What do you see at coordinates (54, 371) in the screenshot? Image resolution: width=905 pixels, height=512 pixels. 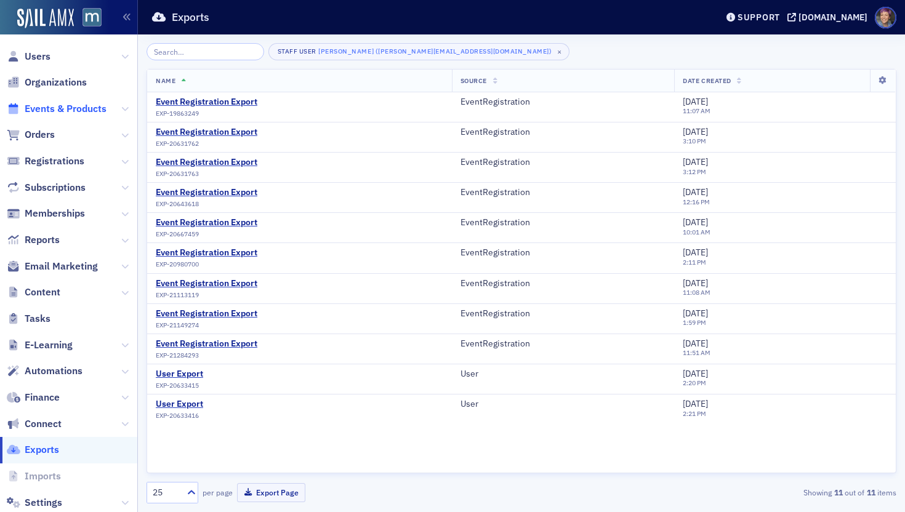 I see `span: Automations` at bounding box center [54, 371].